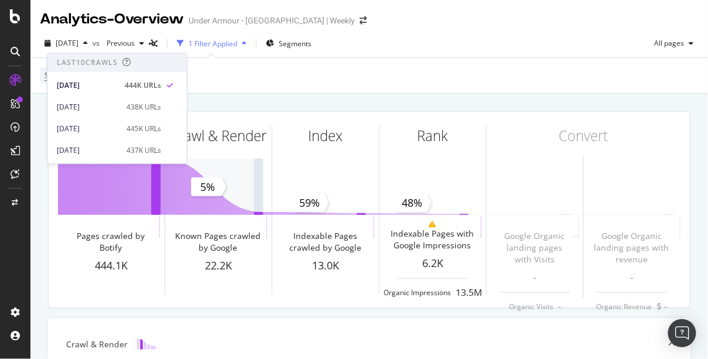  I want to click on div: 13.0K, so click(326, 266).